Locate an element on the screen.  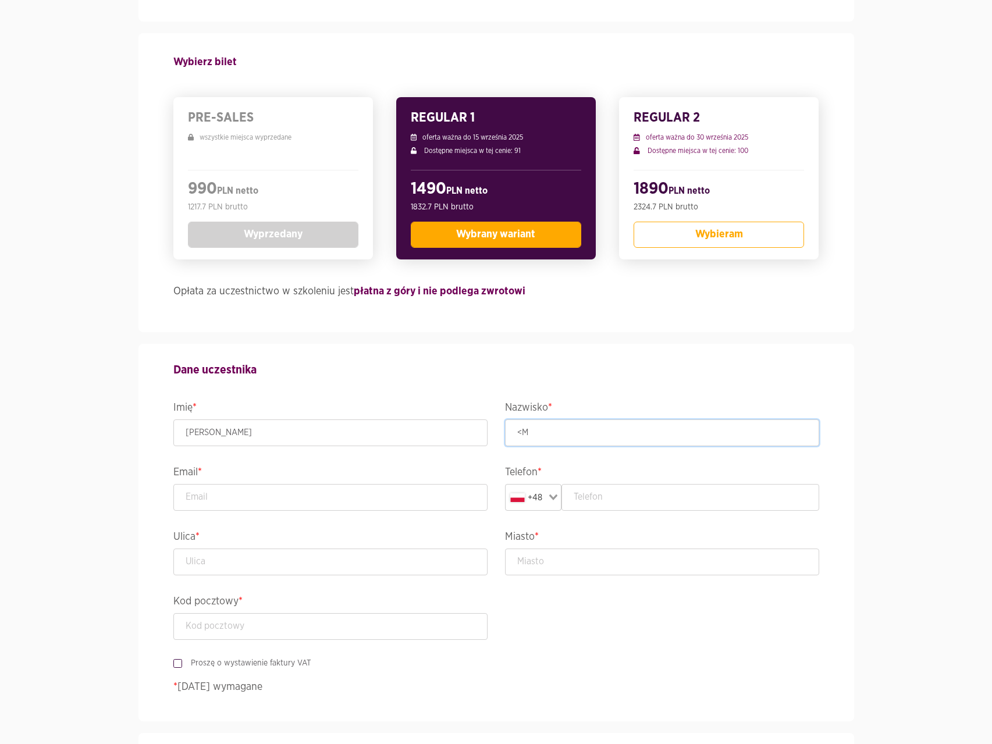
input: Email is located at coordinates (330, 497).